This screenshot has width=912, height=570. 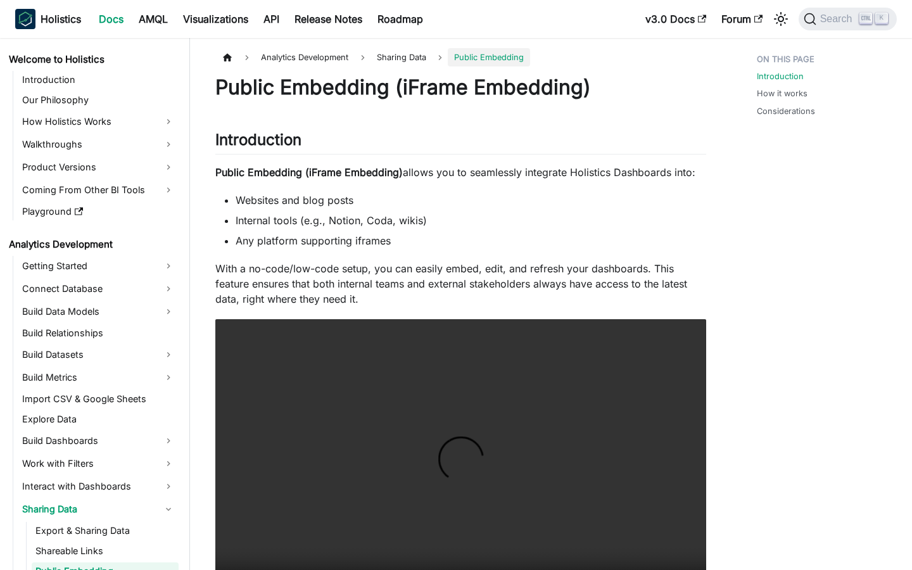 I want to click on span: Public Embedding, so click(x=489, y=57).